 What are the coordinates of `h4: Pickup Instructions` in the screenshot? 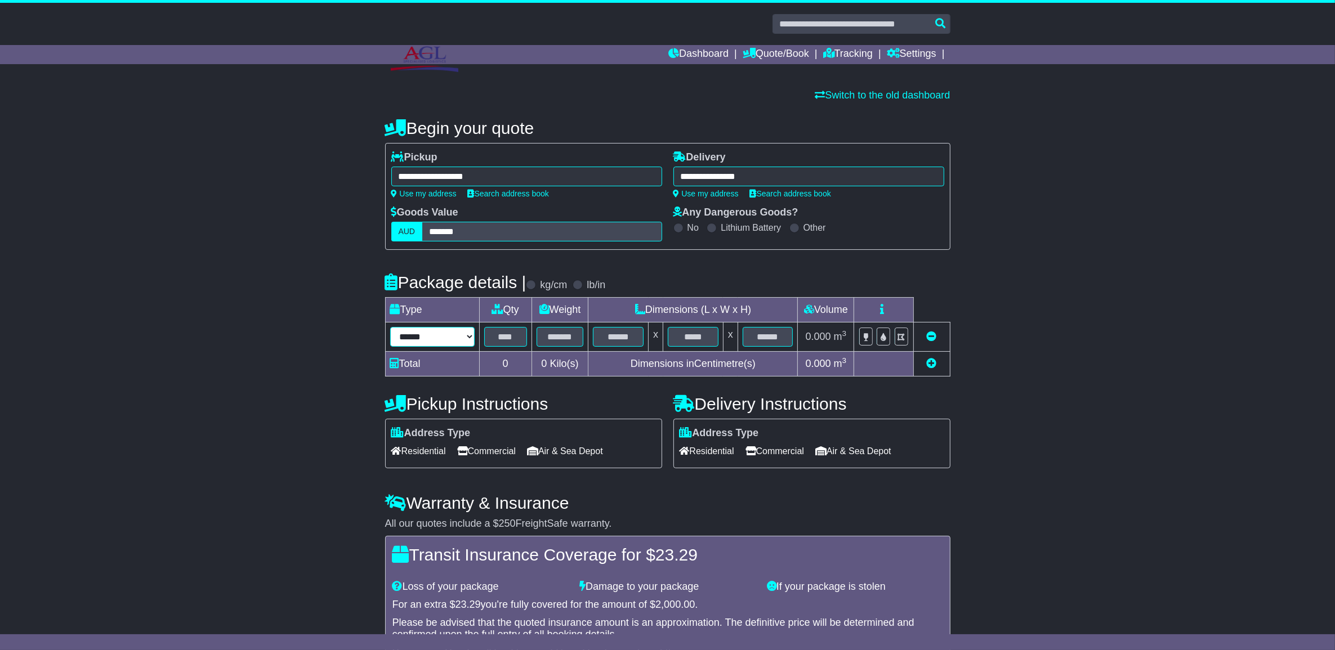 It's located at (524, 404).